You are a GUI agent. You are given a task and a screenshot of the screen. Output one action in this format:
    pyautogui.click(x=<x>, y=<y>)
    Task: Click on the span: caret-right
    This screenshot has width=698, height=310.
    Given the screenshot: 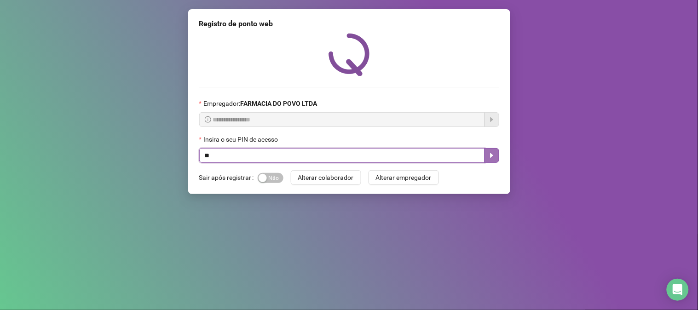 What is the action you would take?
    pyautogui.click(x=492, y=156)
    